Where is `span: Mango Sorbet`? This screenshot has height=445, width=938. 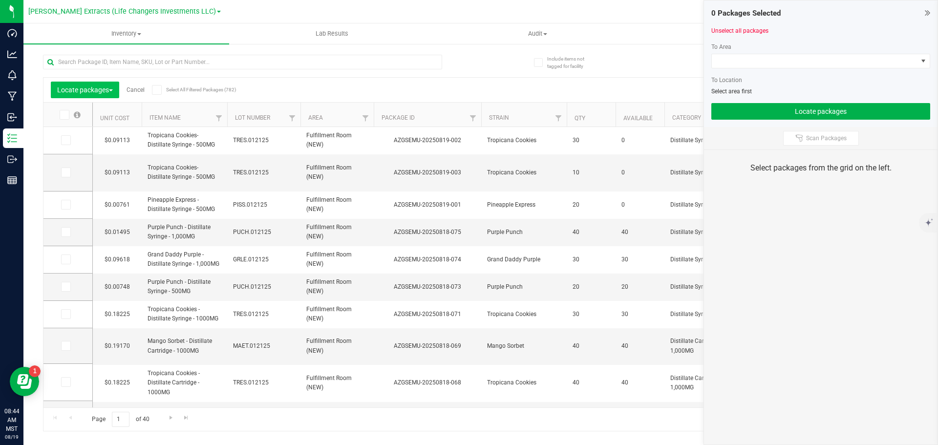
span: Mango Sorbet is located at coordinates (524, 346).